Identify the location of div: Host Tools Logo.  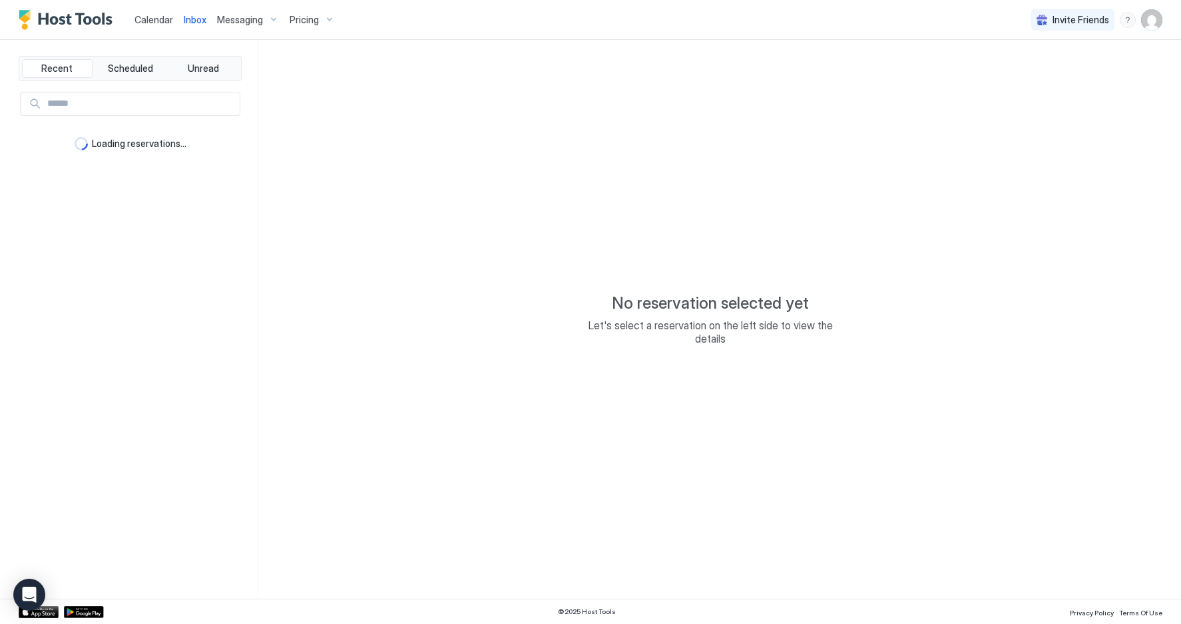
(69, 20).